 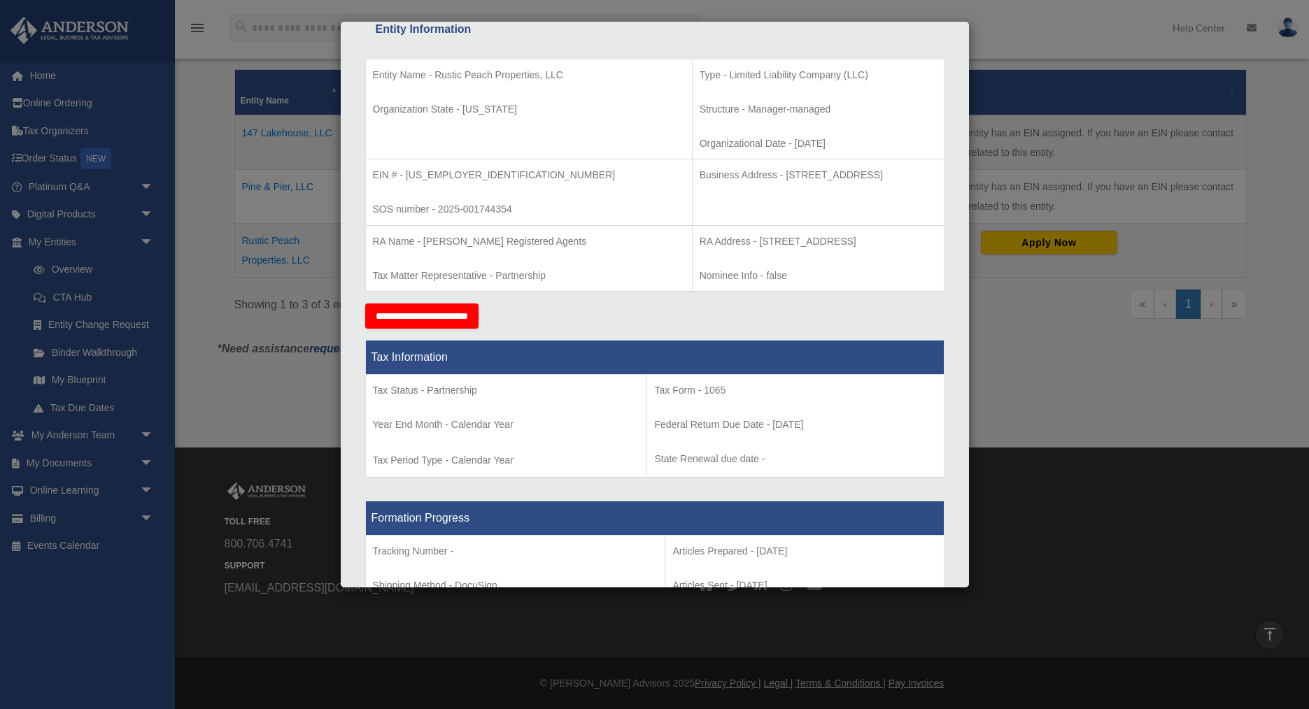 I want to click on p: Tracking Number -, so click(x=515, y=551).